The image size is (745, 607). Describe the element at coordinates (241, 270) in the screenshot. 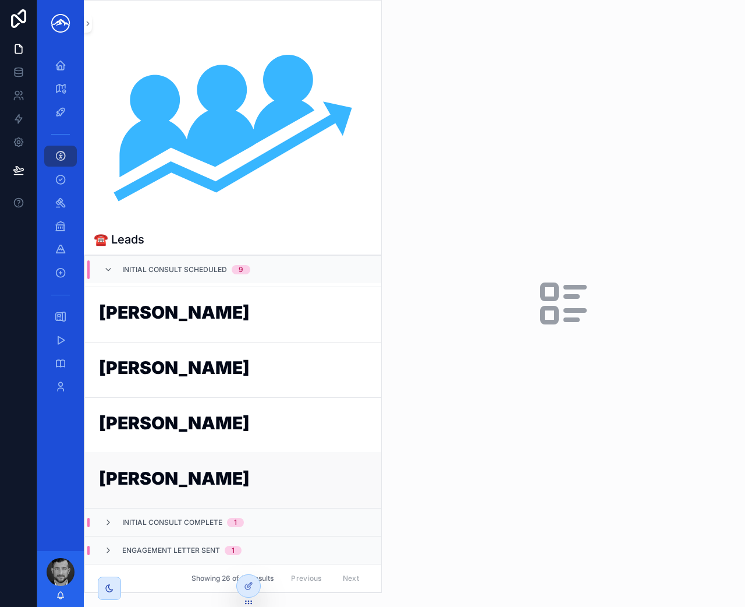

I see `div: 9` at that location.